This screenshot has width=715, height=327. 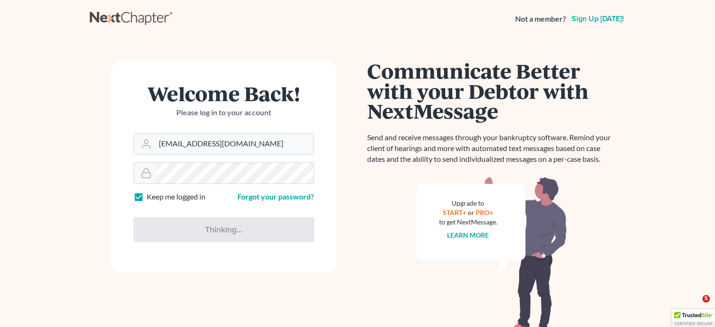 I want to click on div: Upgrade to, so click(x=468, y=203).